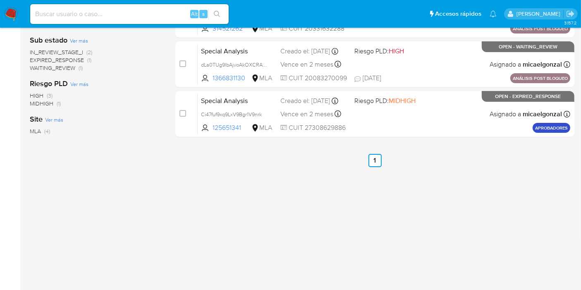 The width and height of the screenshot is (581, 290). I want to click on span: 3.157.2, so click(570, 23).